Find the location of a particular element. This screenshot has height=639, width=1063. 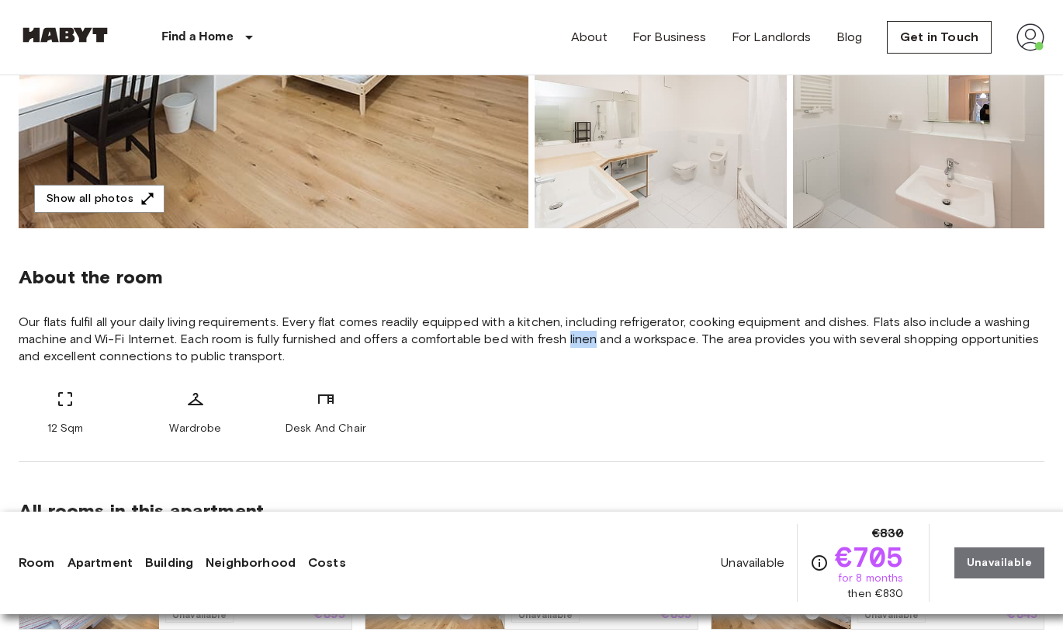

p: €855 is located at coordinates (676, 615).